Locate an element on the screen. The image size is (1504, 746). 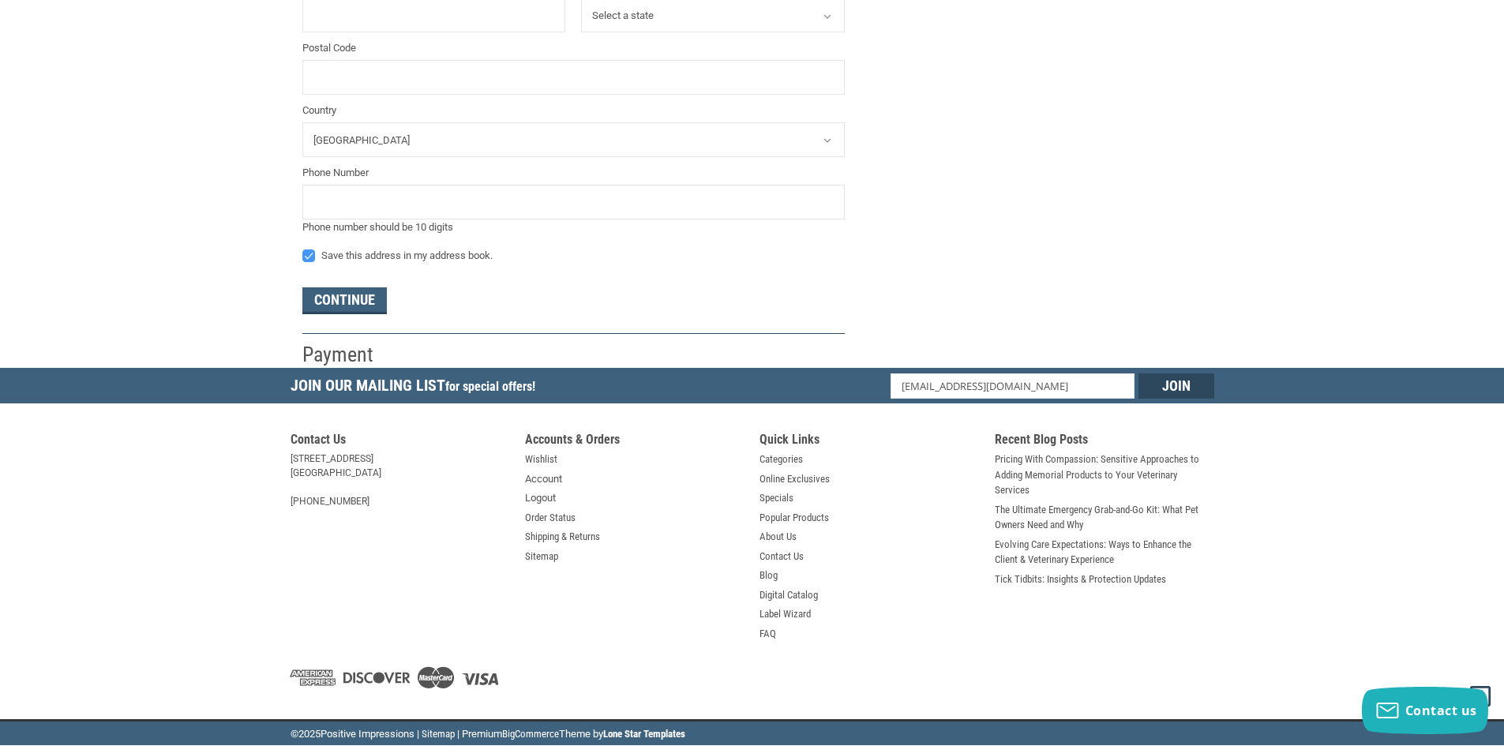
a: About Us is located at coordinates (778, 537).